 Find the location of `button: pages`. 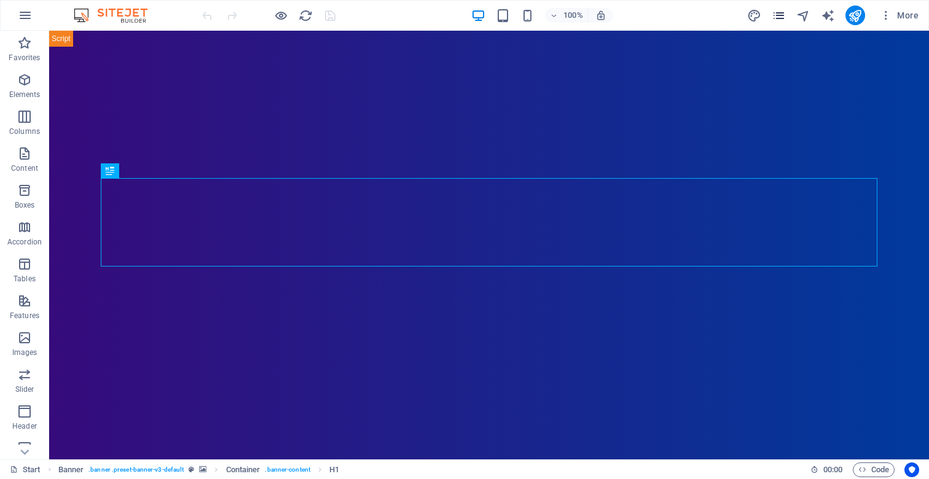

button: pages is located at coordinates (779, 15).